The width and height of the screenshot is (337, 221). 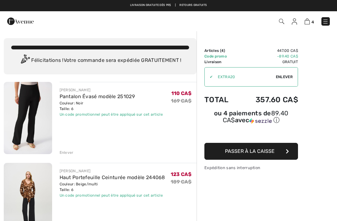 What do you see at coordinates (221, 51) in the screenshot?
I see `td: Articles ( )` at bounding box center [221, 51].